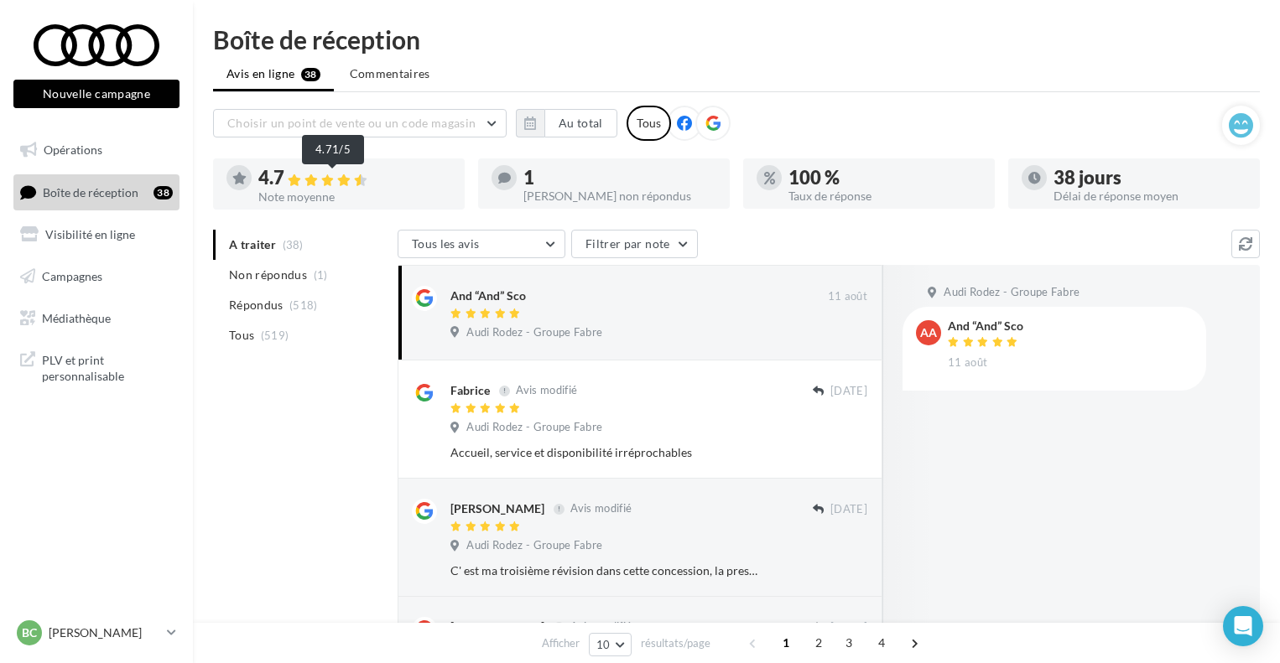 Image resolution: width=1280 pixels, height=663 pixels. What do you see at coordinates (268, 275) in the screenshot?
I see `span: Non répondus` at bounding box center [268, 275].